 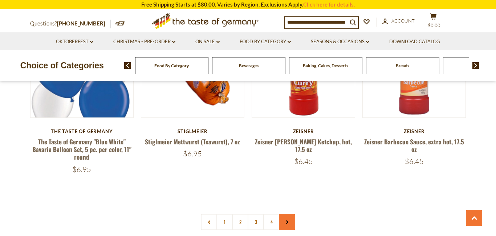 I want to click on a: Stiglmeier Mettwurst (Teawurst), 7 oz, so click(x=193, y=141).